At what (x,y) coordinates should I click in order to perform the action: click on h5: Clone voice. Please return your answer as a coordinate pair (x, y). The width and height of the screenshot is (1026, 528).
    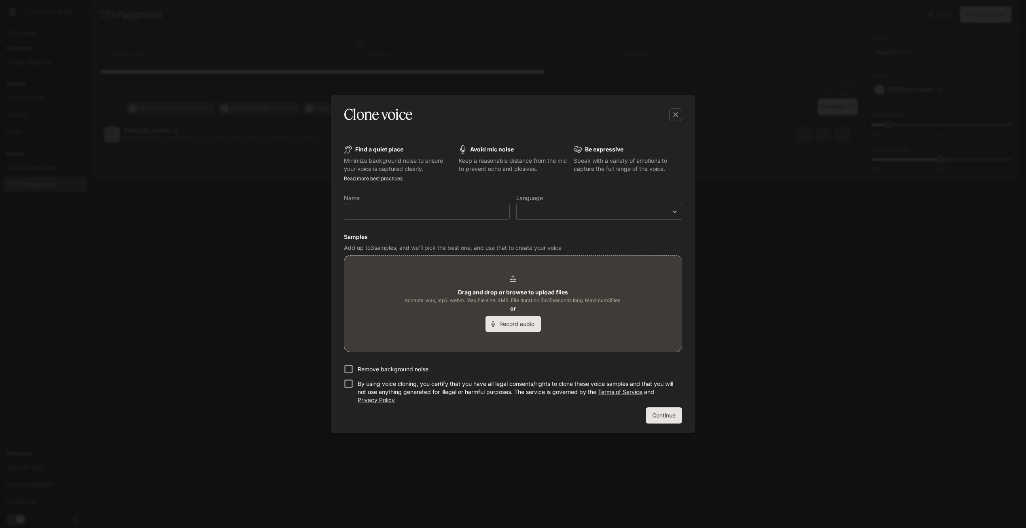
    Looking at the image, I should click on (378, 114).